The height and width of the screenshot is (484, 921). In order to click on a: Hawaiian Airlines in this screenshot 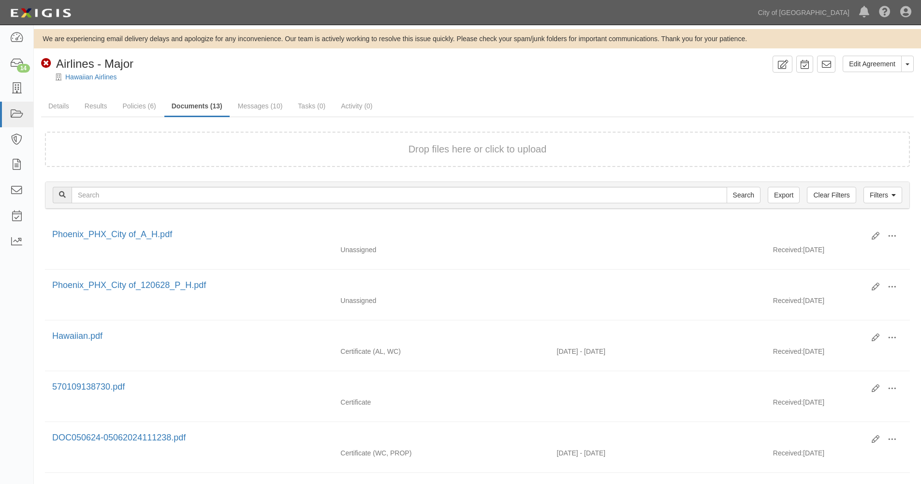, I will do `click(91, 77)`.